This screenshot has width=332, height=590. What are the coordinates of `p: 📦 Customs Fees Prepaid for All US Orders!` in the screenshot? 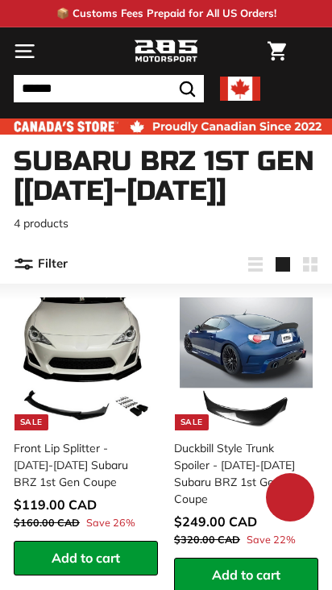 It's located at (166, 14).